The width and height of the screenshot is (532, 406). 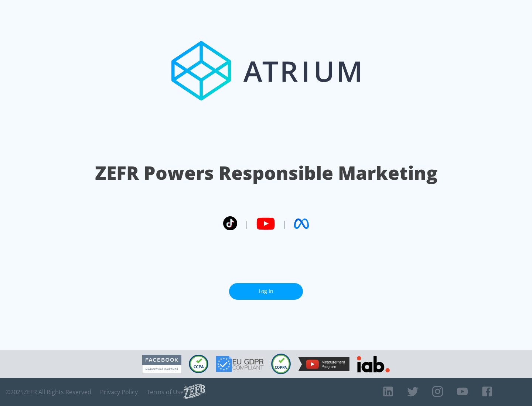 What do you see at coordinates (266, 173) in the screenshot?
I see `h1: ZEFR Powers Responsible Marketing` at bounding box center [266, 173].